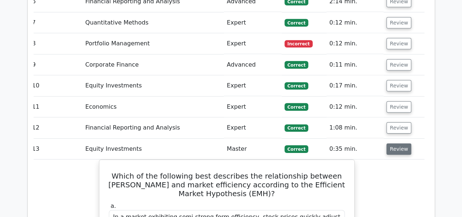  I want to click on td: 7, so click(56, 23).